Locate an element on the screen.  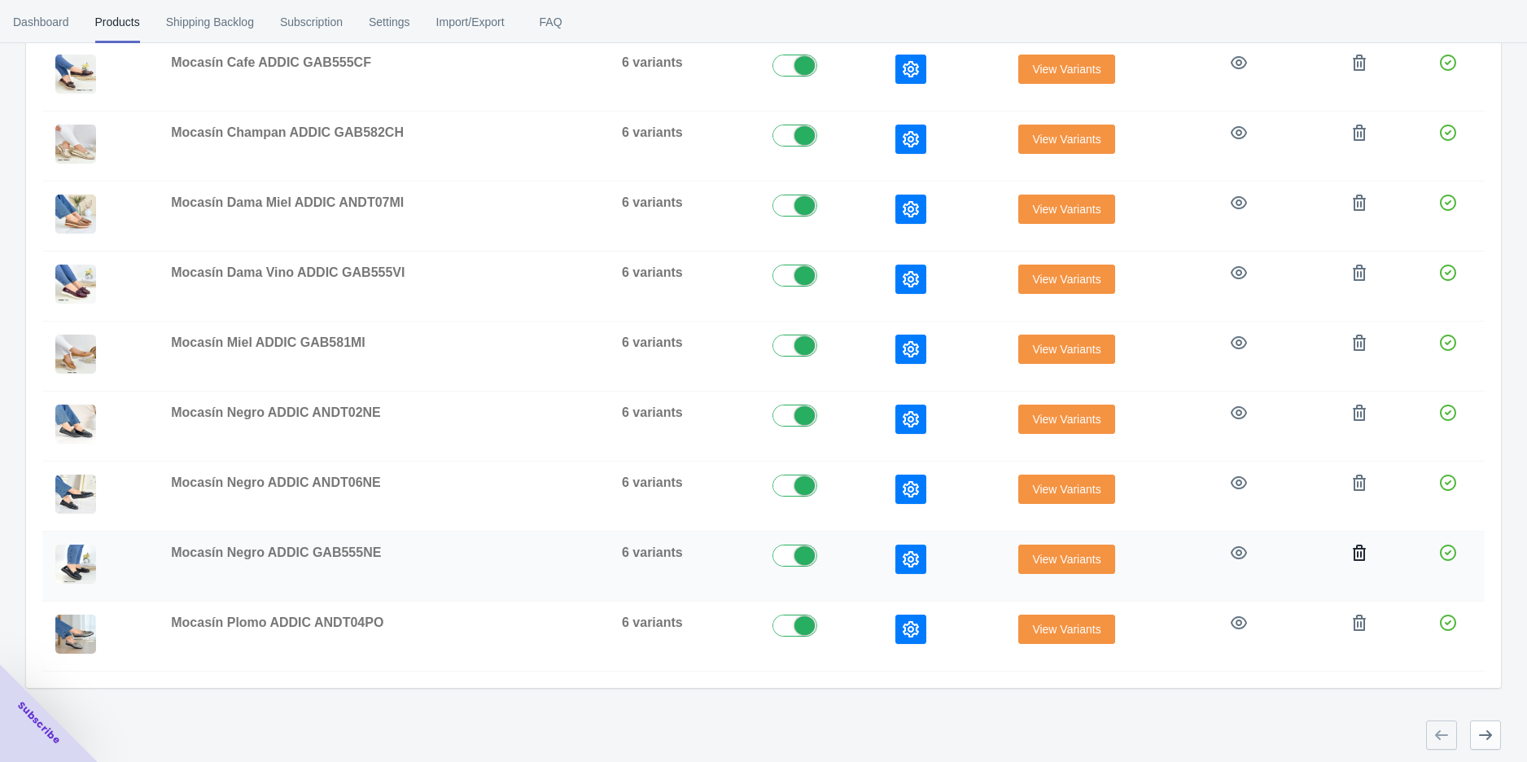
span: Mocasín Negro ADDIC GAB555NE is located at coordinates (276, 552).